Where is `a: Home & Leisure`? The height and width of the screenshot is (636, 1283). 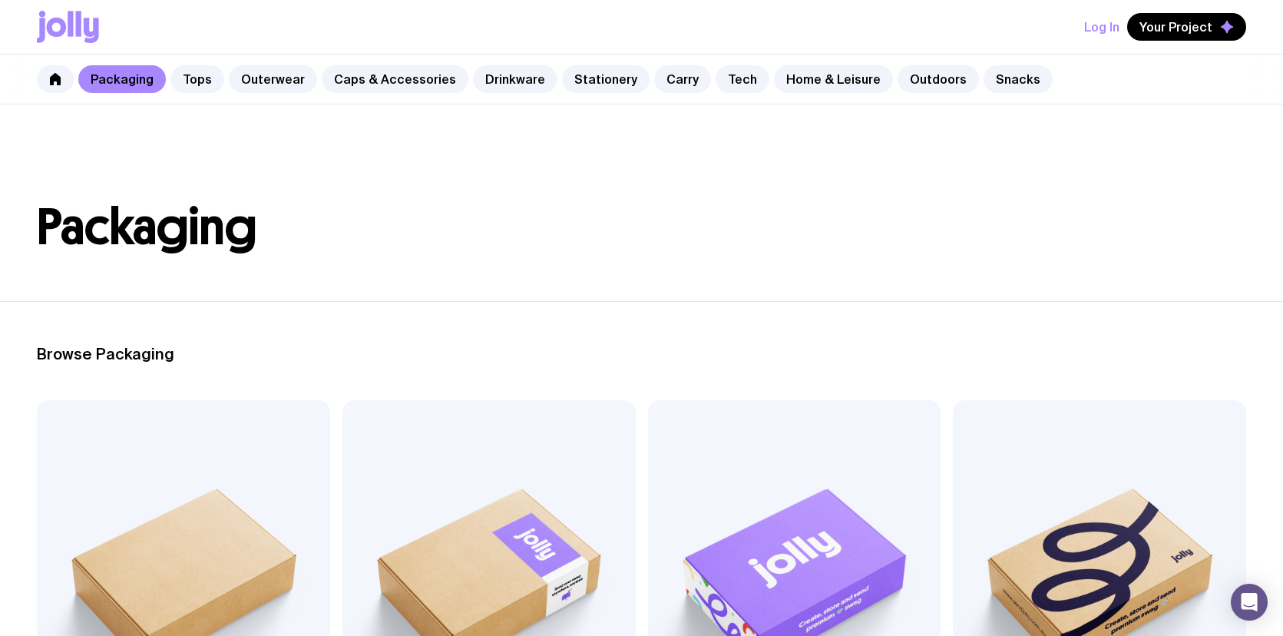 a: Home & Leisure is located at coordinates (833, 79).